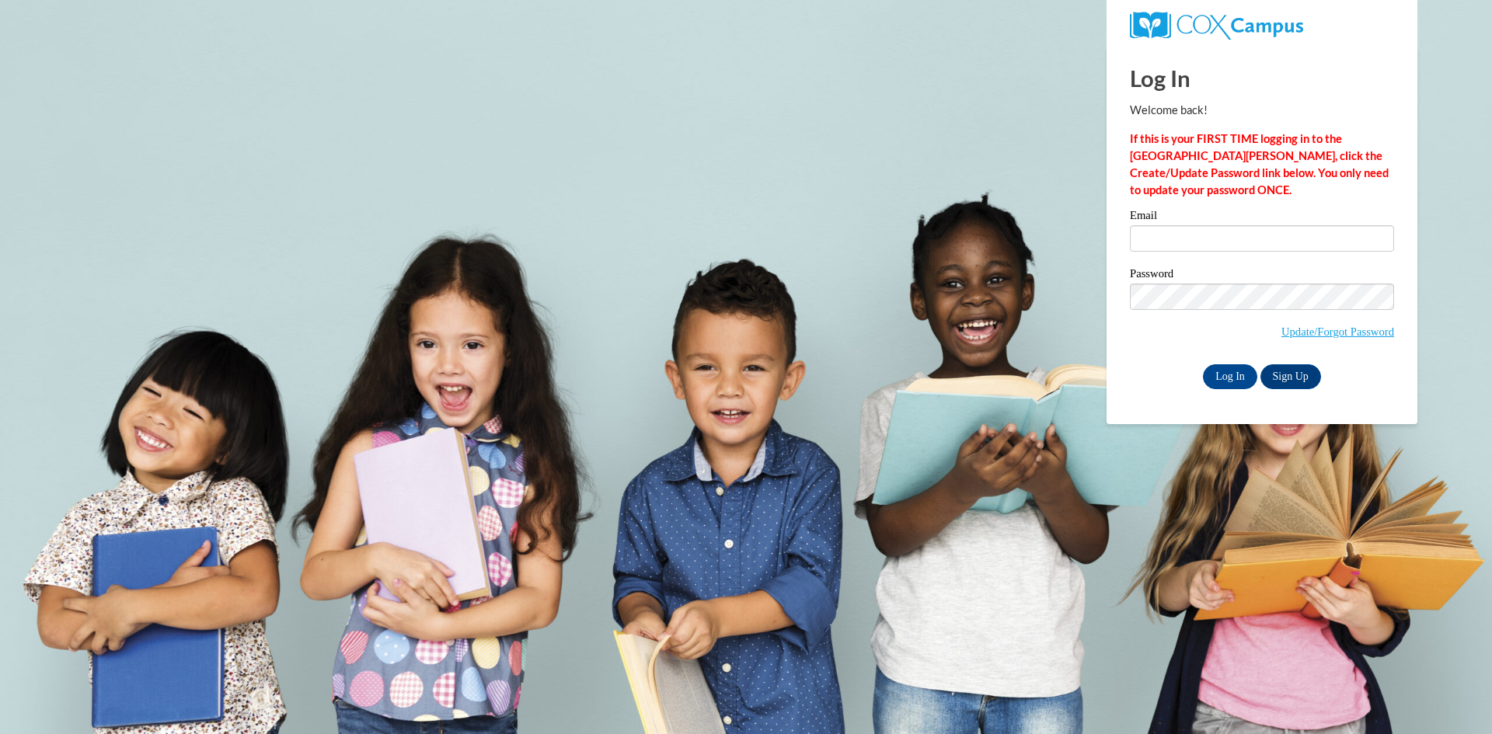 Image resolution: width=1492 pixels, height=734 pixels. I want to click on img: COX Campus, so click(1216, 26).